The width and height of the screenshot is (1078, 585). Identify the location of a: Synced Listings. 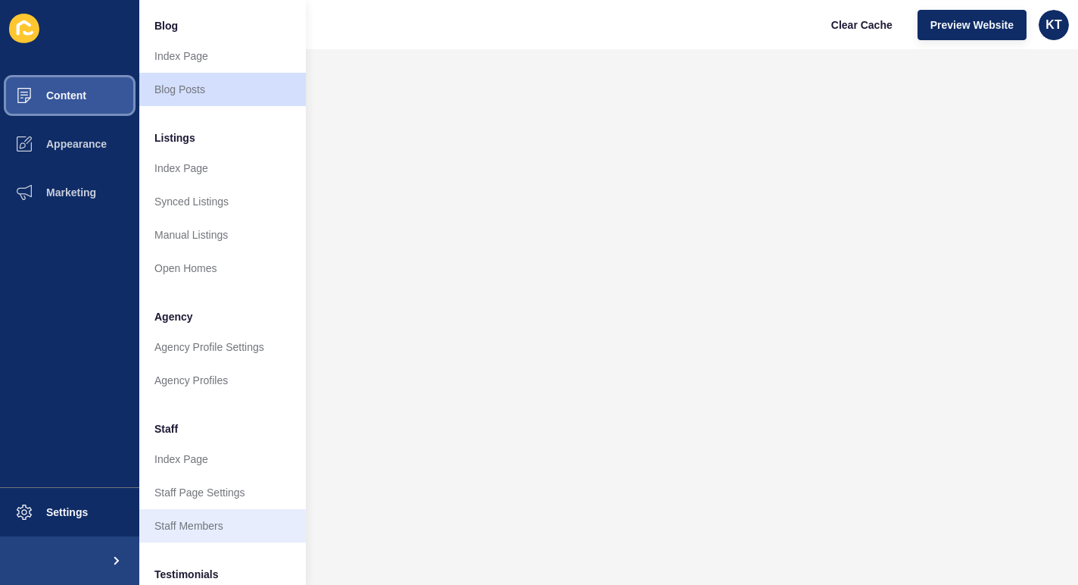
(223, 201).